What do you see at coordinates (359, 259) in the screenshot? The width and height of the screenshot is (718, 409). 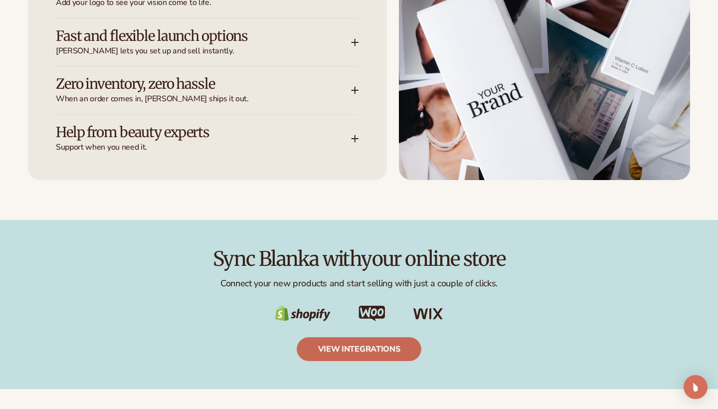 I see `h2: Sync Blanka with your online store` at bounding box center [359, 259].